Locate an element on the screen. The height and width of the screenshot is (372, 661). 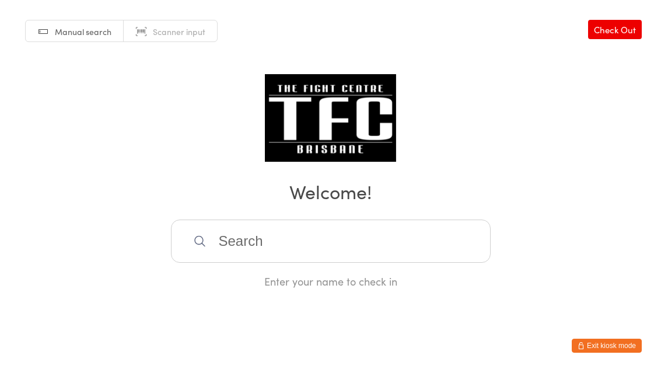
span: Manual search is located at coordinates (83, 32).